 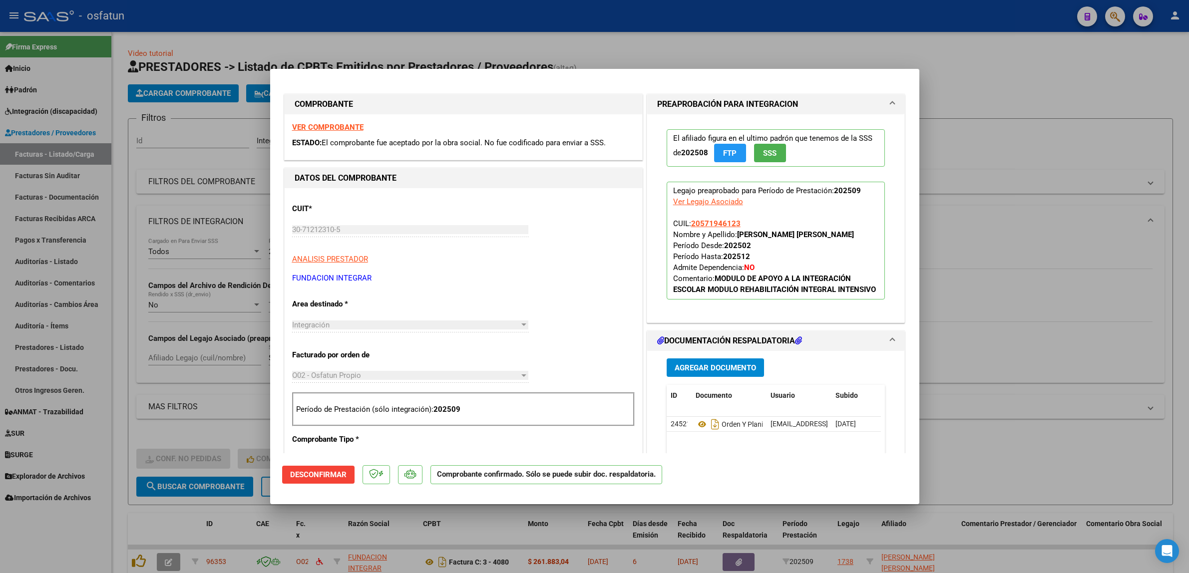 What do you see at coordinates (344, 209) in the screenshot?
I see `p: CUIT` at bounding box center [344, 209].